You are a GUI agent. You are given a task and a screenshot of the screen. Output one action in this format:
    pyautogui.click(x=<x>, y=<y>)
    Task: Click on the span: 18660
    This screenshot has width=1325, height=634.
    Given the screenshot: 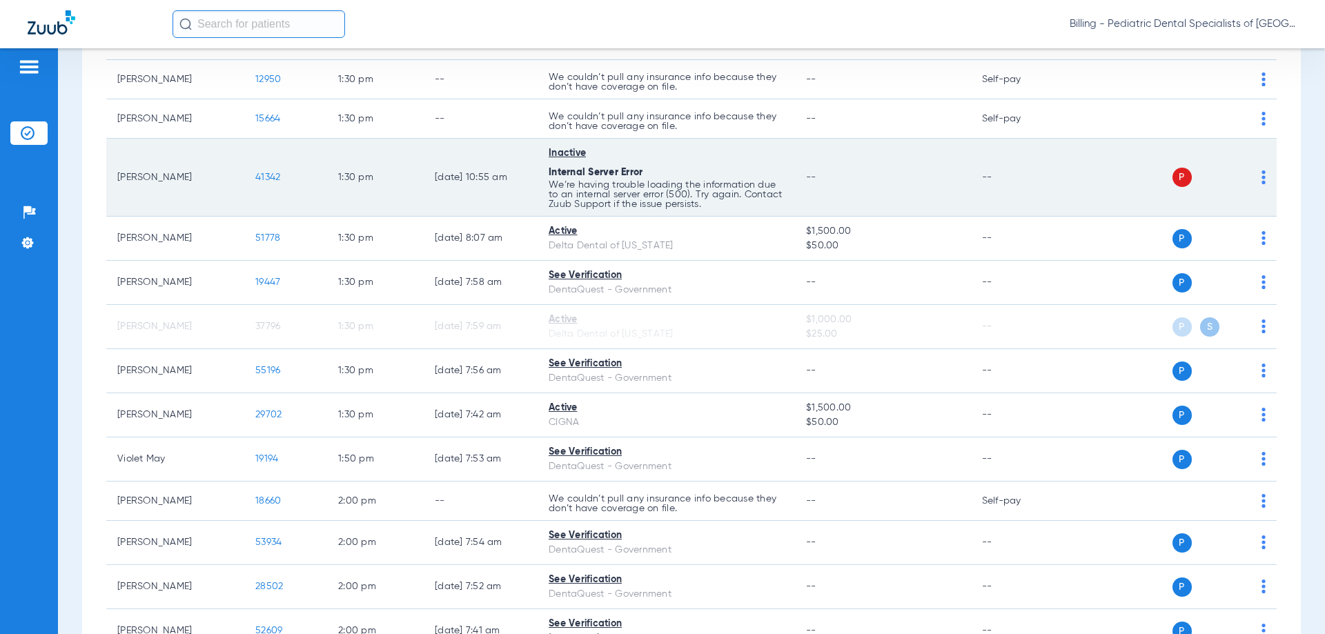 What is the action you would take?
    pyautogui.click(x=268, y=501)
    